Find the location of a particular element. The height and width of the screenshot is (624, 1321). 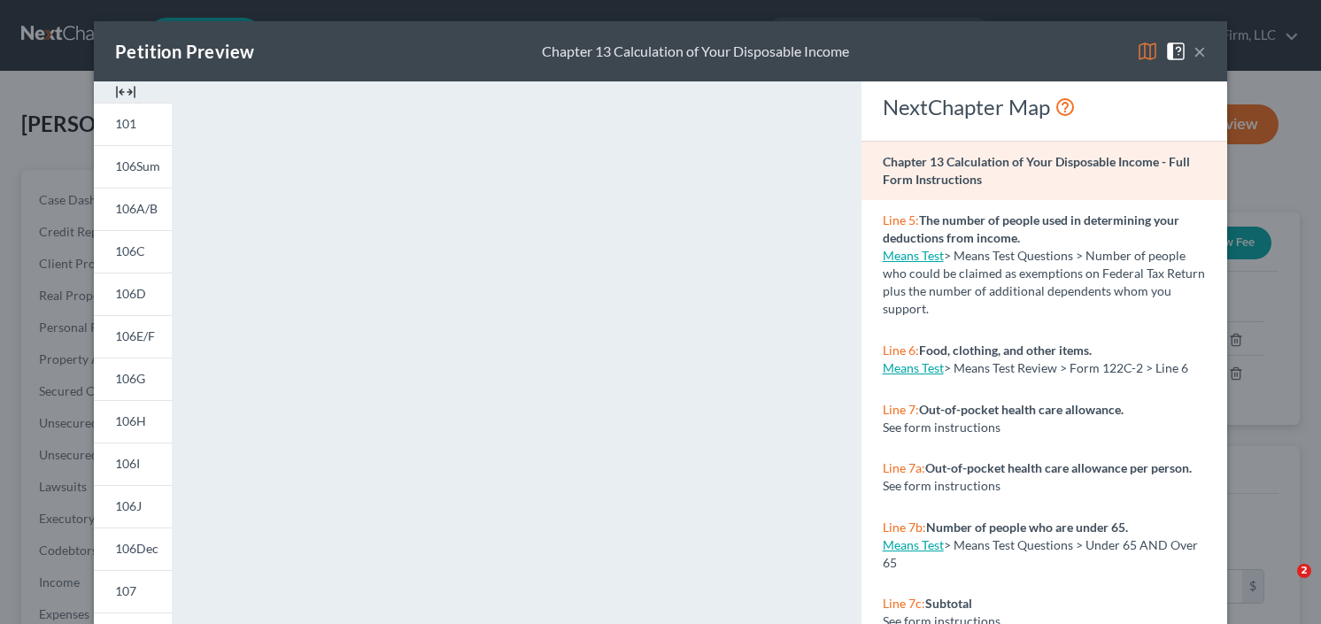

a: 106Sum is located at coordinates (133, 166).